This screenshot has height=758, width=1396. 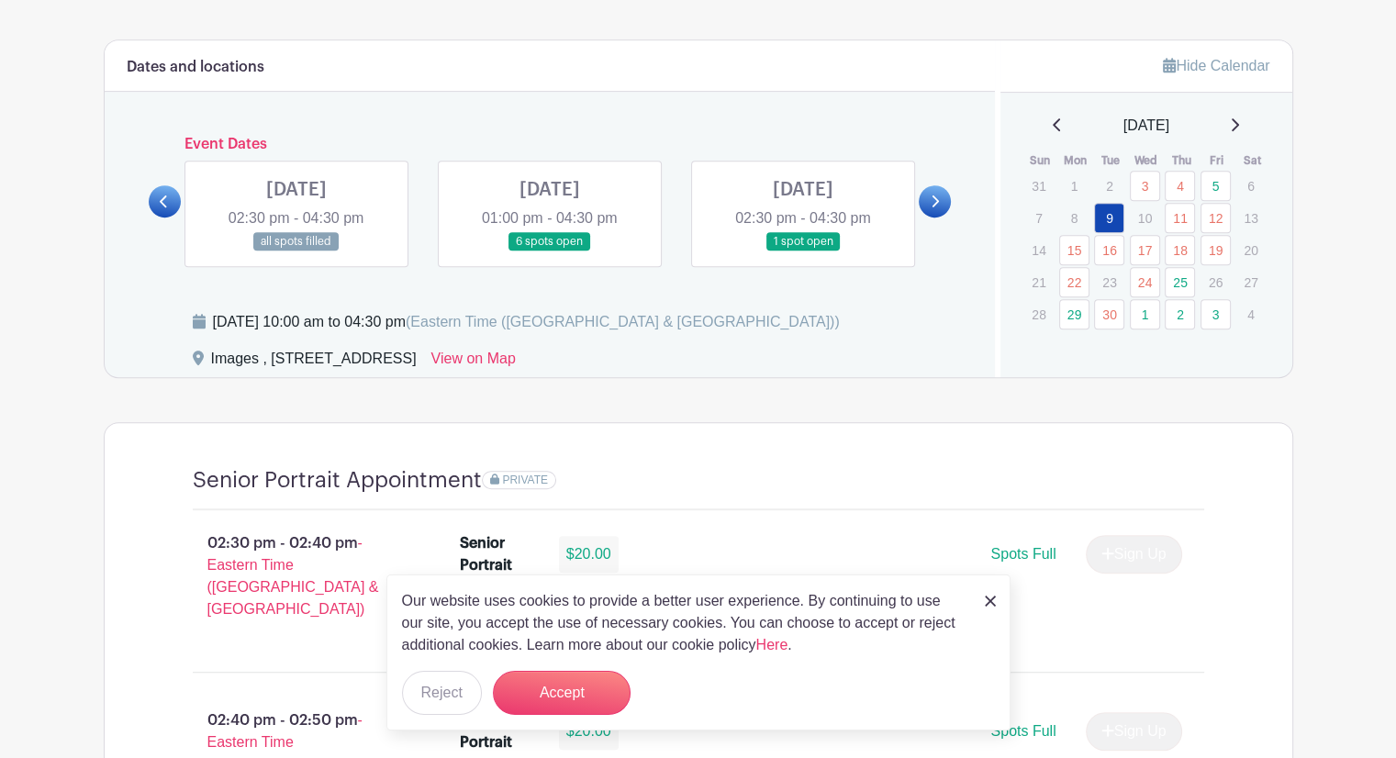 What do you see at coordinates (1074, 218) in the screenshot?
I see `p: 8` at bounding box center [1074, 218].